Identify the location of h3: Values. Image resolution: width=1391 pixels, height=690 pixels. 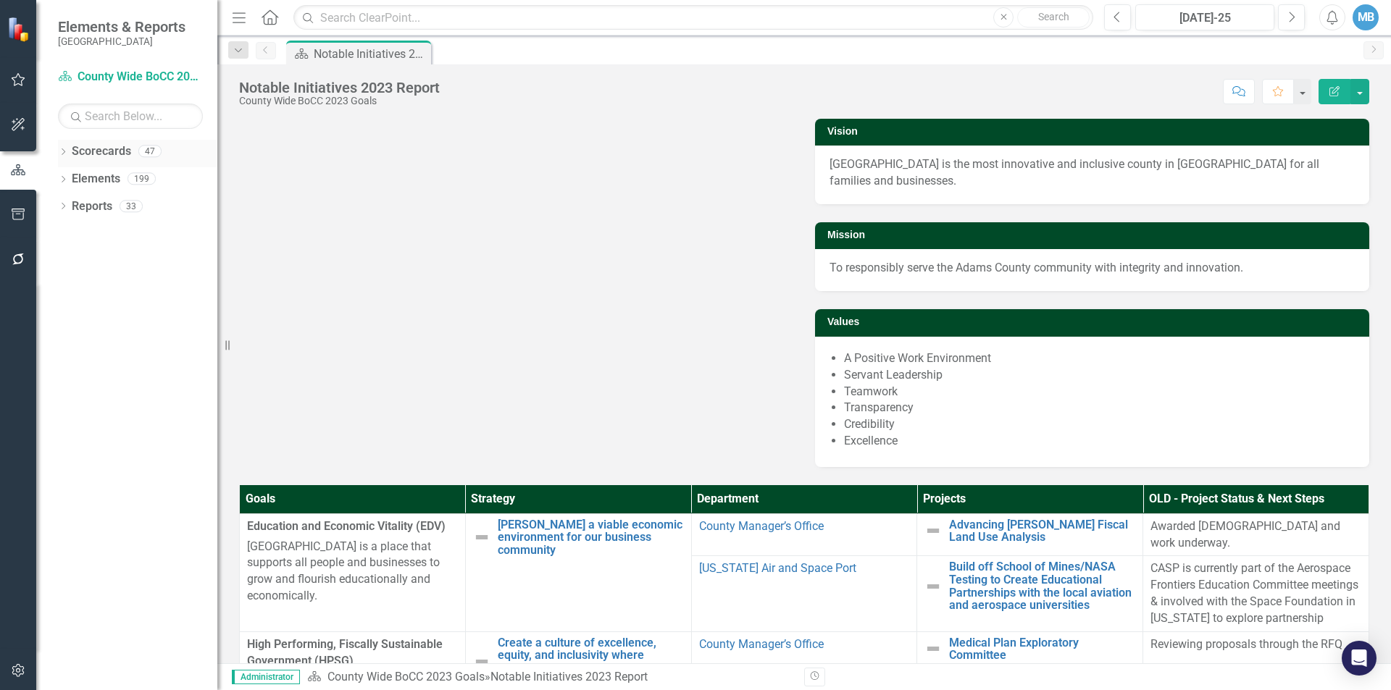
(1094, 322).